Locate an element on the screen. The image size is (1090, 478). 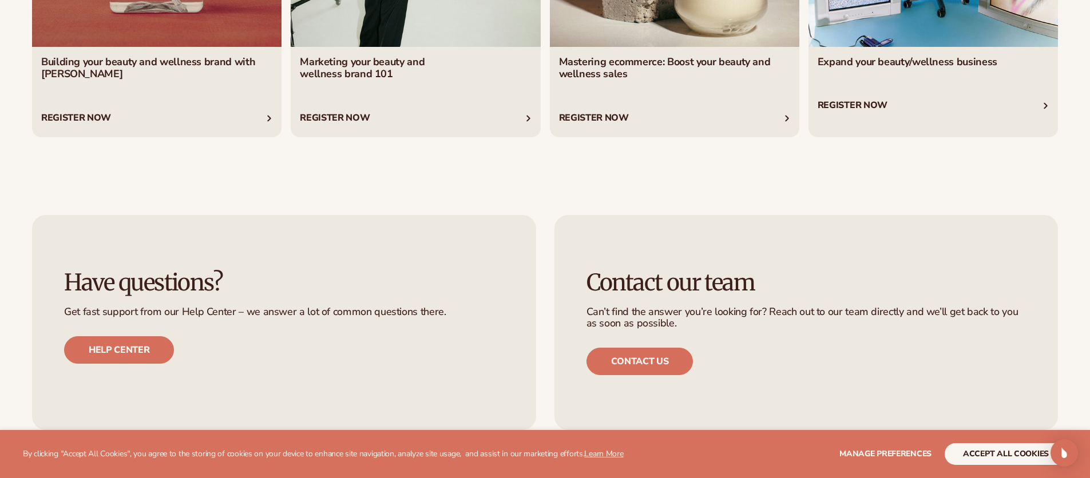
a: Contact us is located at coordinates (640, 362).